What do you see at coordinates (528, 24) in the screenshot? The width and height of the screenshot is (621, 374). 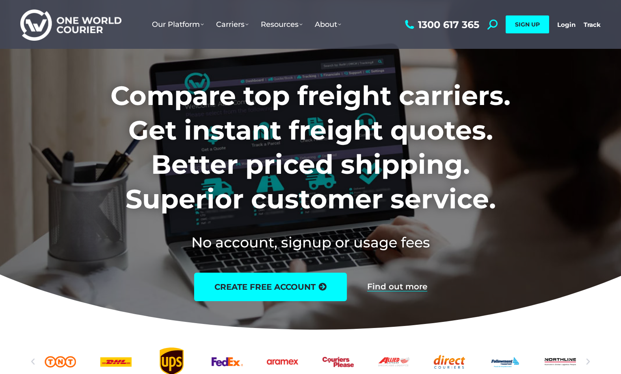 I see `a: SIGN UP` at bounding box center [528, 24].